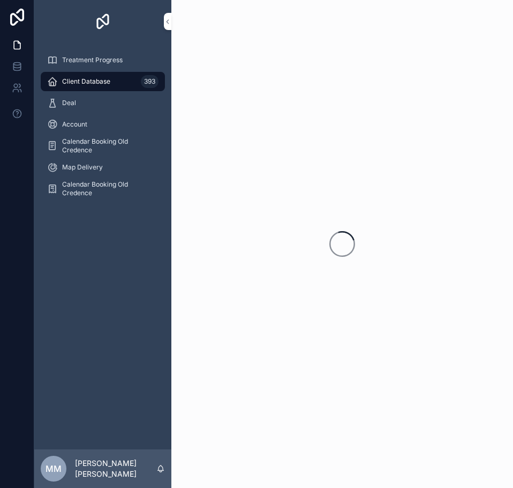  What do you see at coordinates (69, 103) in the screenshot?
I see `span: Deal` at bounding box center [69, 103].